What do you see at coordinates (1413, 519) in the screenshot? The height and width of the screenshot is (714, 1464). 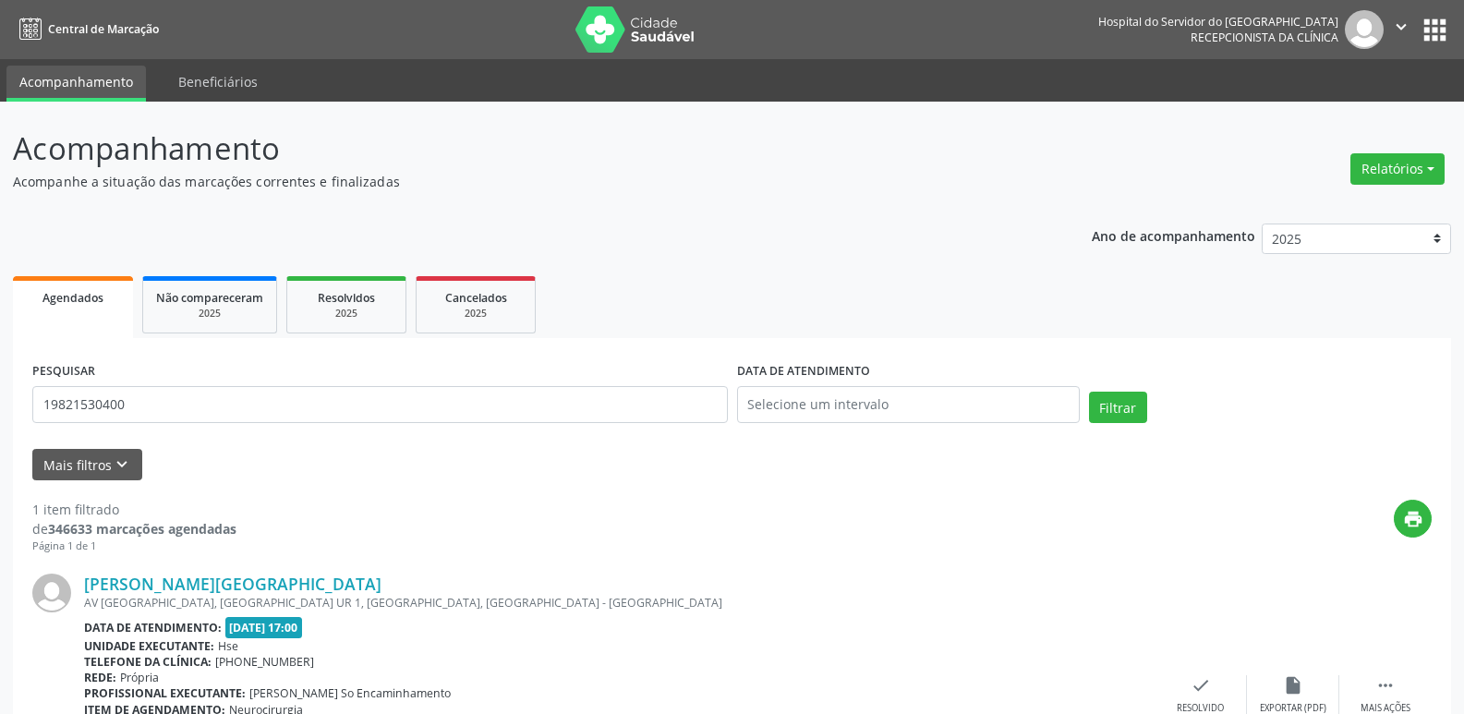 I see `i: print` at bounding box center [1413, 519].